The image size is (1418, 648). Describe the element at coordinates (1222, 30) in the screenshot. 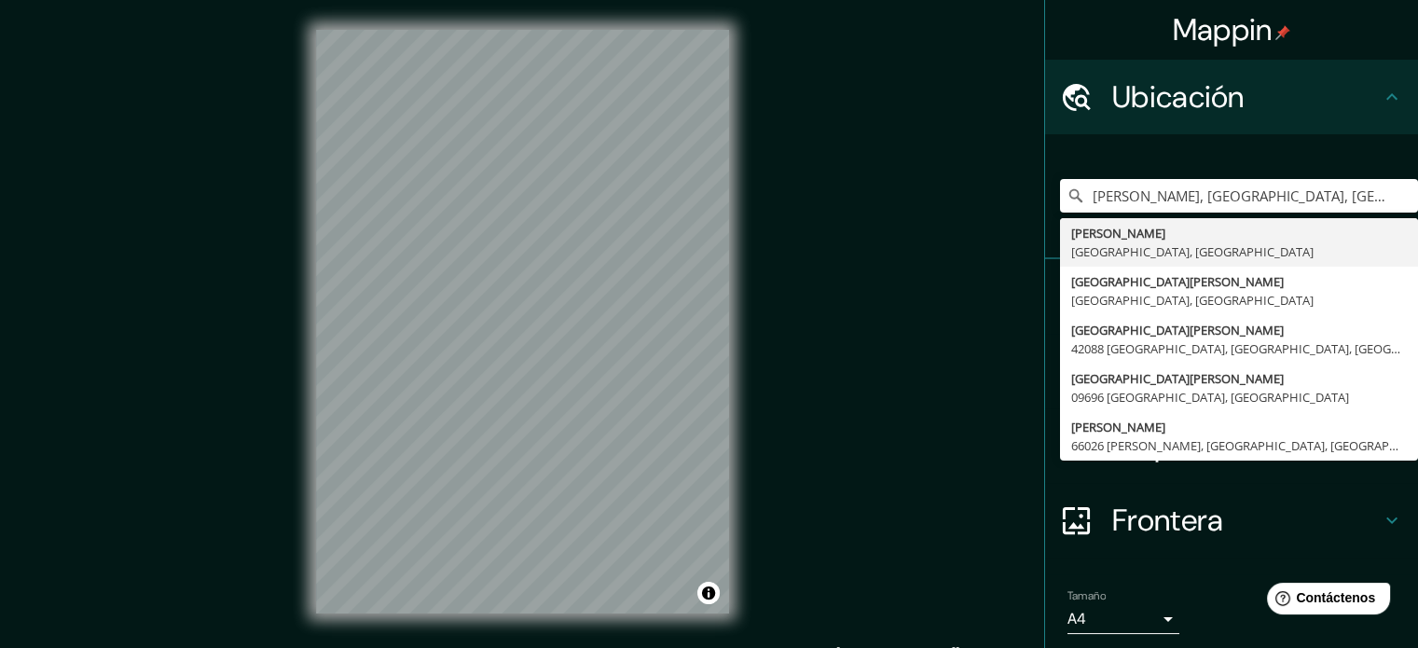

I see `font: Mappin` at that location.